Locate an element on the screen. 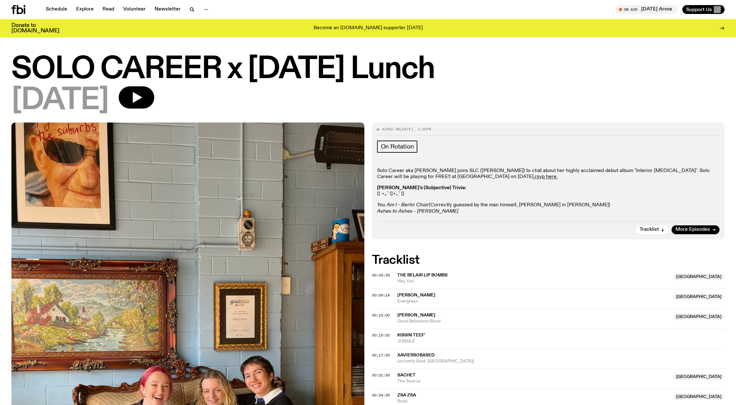 The image size is (736, 405). button: 00:13:00 is located at coordinates (381, 315).